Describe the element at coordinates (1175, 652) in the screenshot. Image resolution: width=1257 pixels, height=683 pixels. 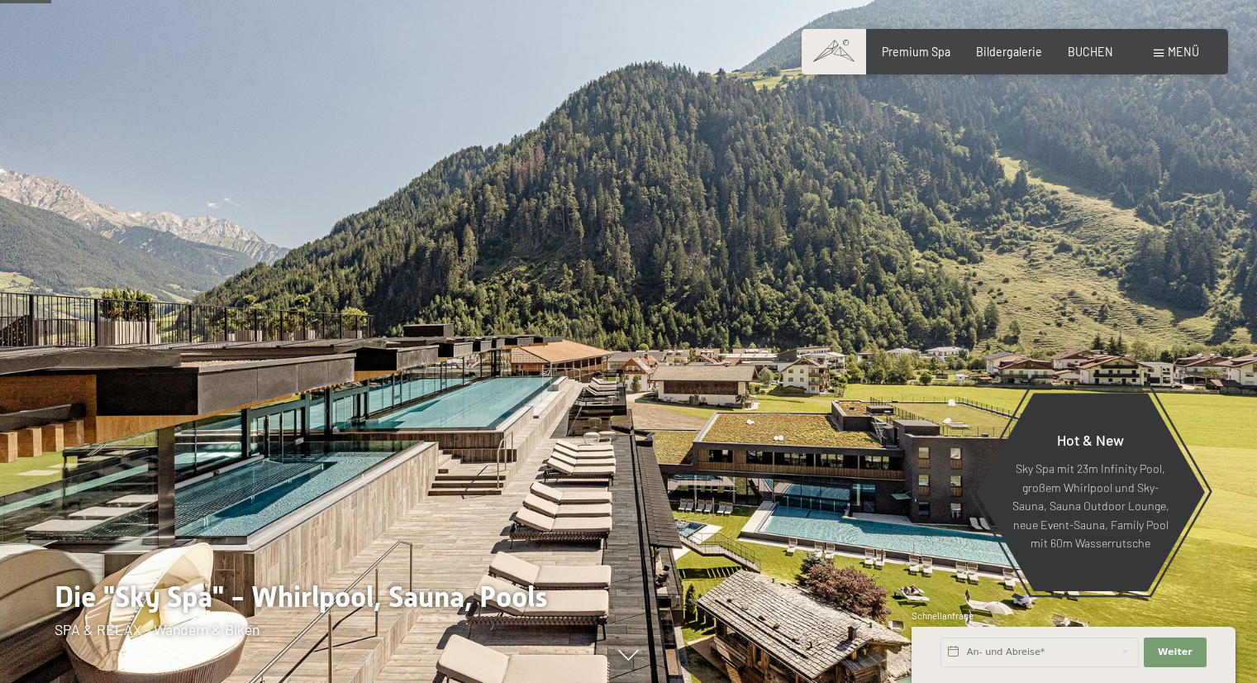
I see `button: Weiter` at that location.